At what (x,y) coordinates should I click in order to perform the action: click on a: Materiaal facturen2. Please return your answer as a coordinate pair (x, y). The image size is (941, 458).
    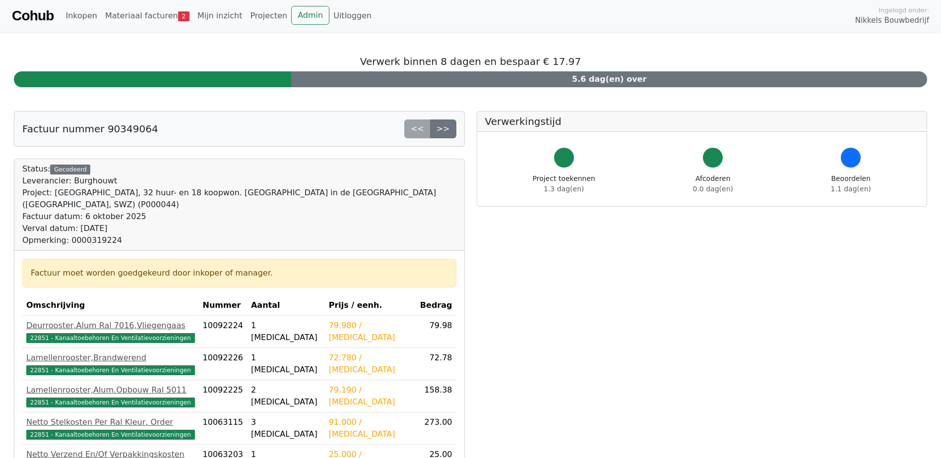
    Looking at the image, I should click on (147, 16).